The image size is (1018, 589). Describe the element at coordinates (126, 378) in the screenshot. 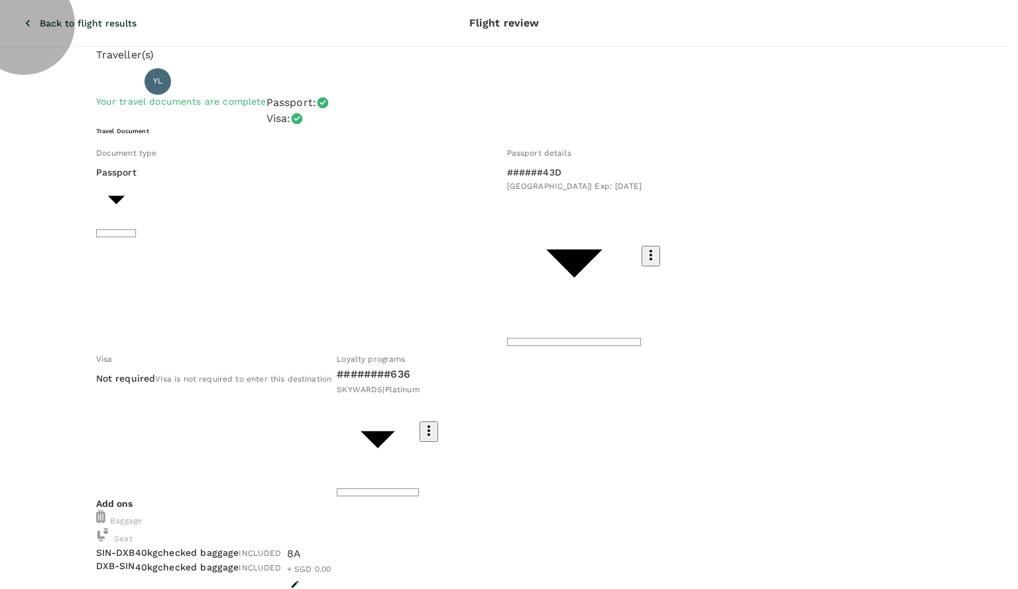

I see `p: Not required` at that location.